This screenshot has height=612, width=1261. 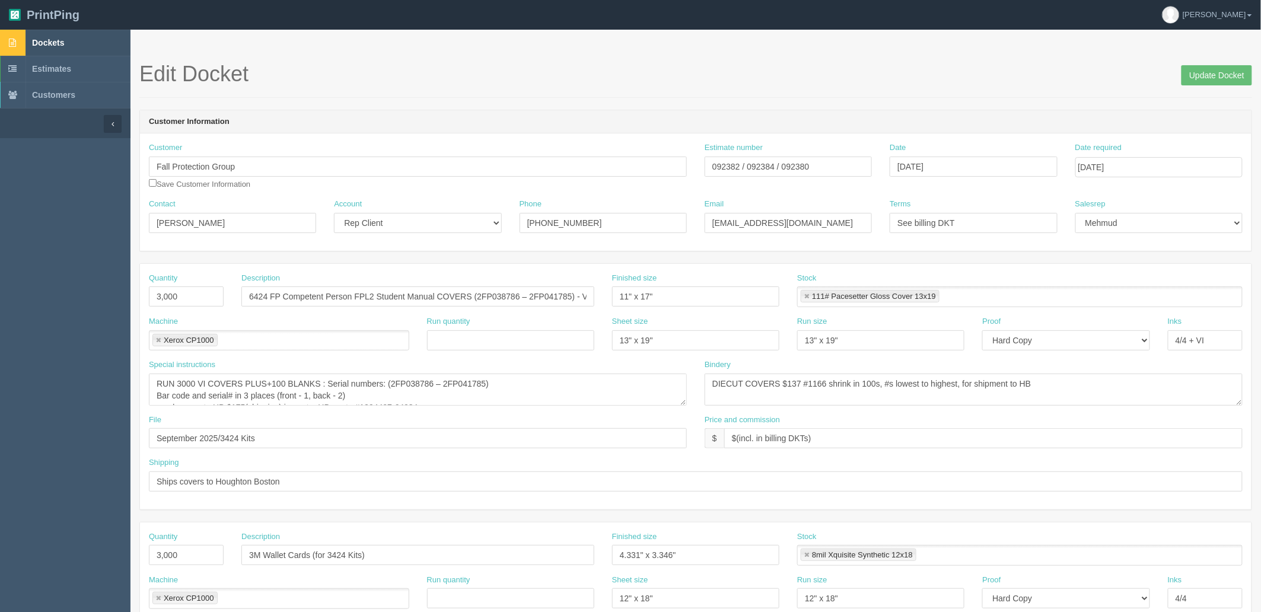 I want to click on label: Shipping, so click(x=164, y=463).